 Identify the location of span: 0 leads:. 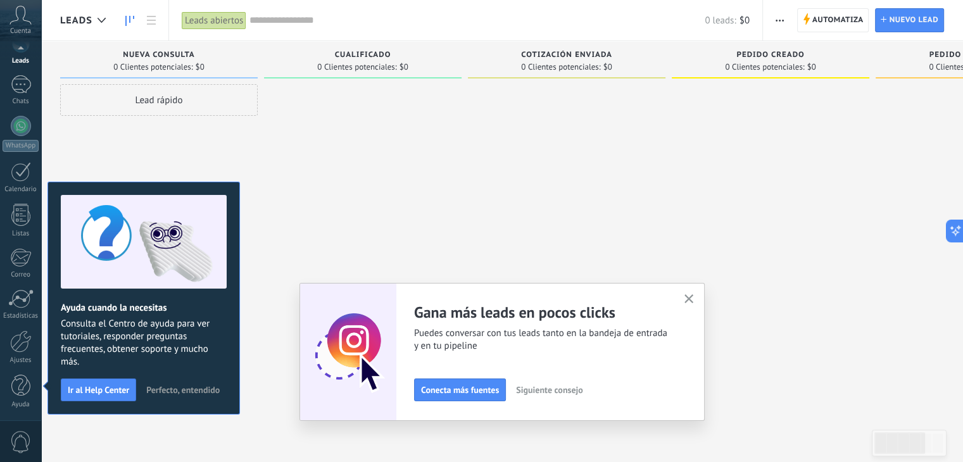
(720, 20).